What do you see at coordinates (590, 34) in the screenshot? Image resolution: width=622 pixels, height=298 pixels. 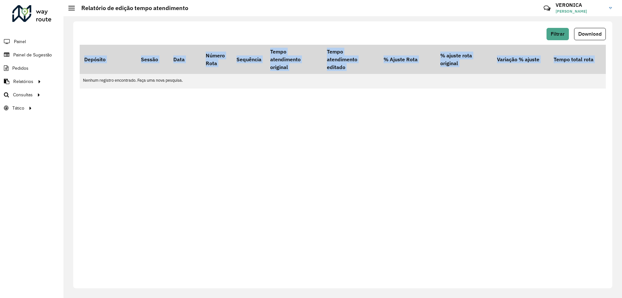 I see `button: Download` at bounding box center [590, 34].